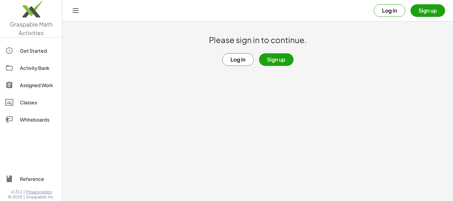 The image size is (453, 201). Describe the element at coordinates (38, 85) in the screenshot. I see `div: Assigned Work` at that location.